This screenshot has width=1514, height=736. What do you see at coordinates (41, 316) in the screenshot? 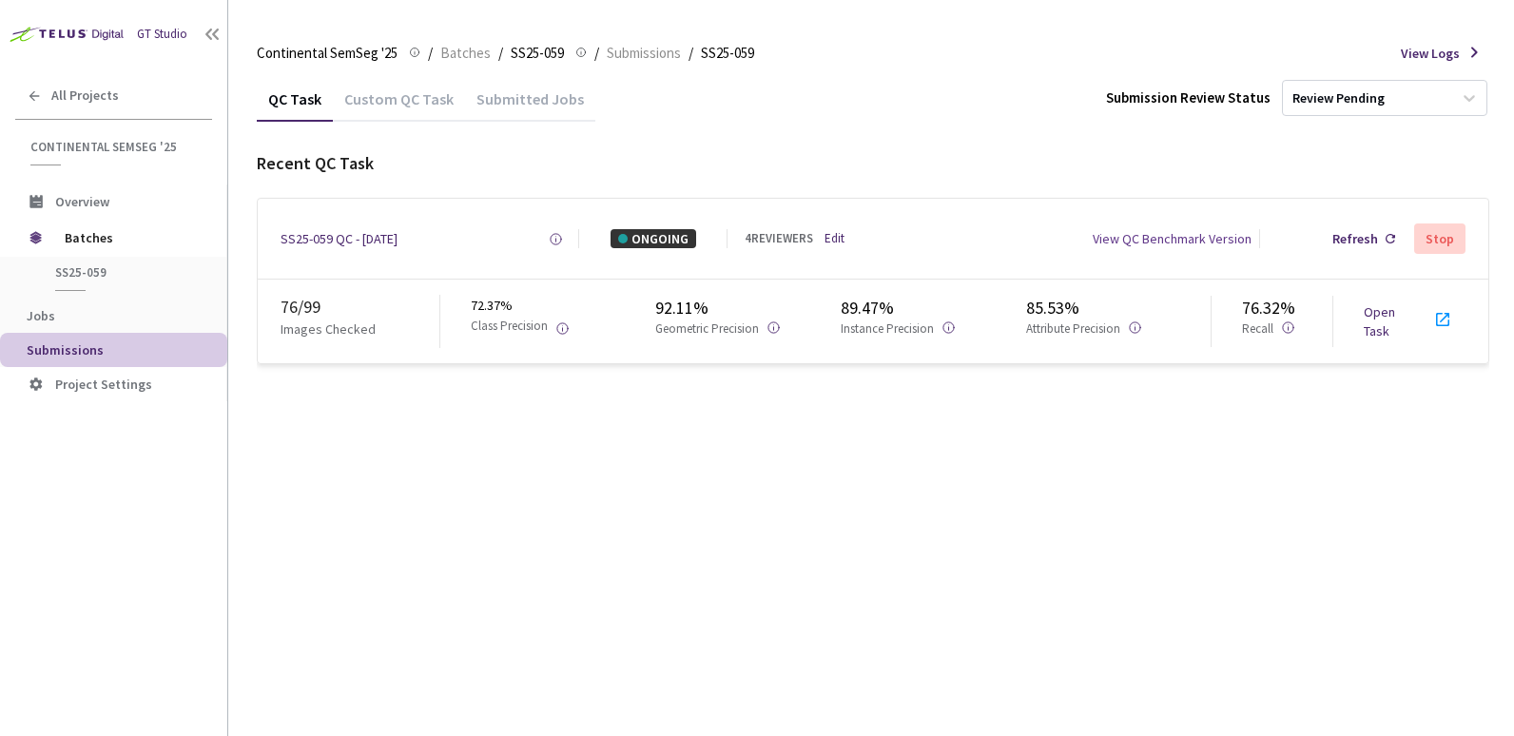
I see `span: Jobs` at bounding box center [41, 316].